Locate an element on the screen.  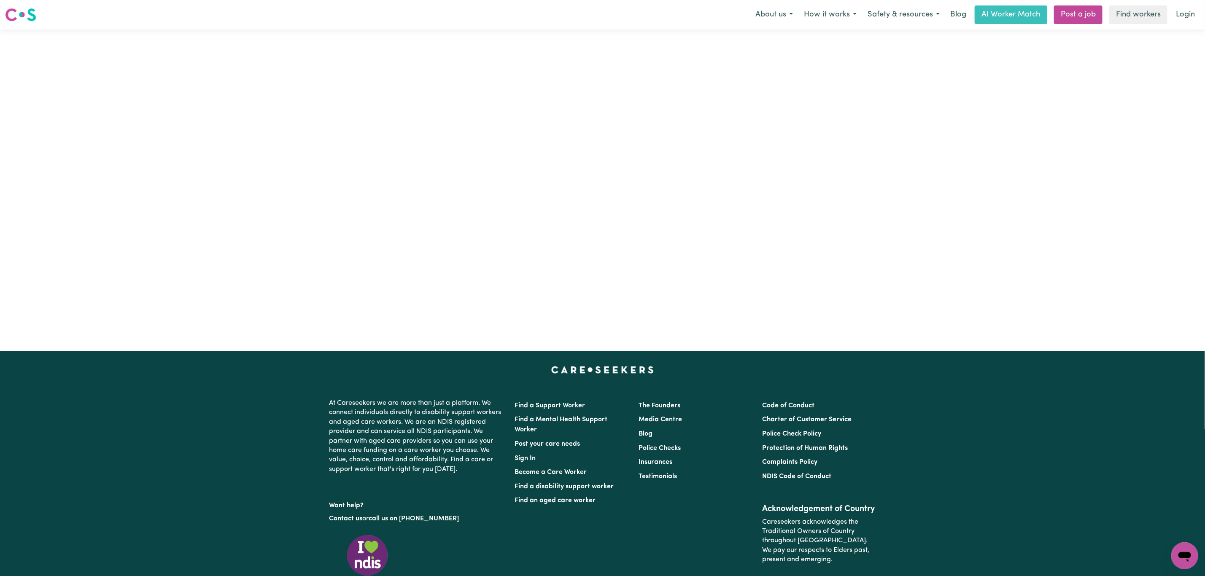
a: Sign In is located at coordinates (526, 459).